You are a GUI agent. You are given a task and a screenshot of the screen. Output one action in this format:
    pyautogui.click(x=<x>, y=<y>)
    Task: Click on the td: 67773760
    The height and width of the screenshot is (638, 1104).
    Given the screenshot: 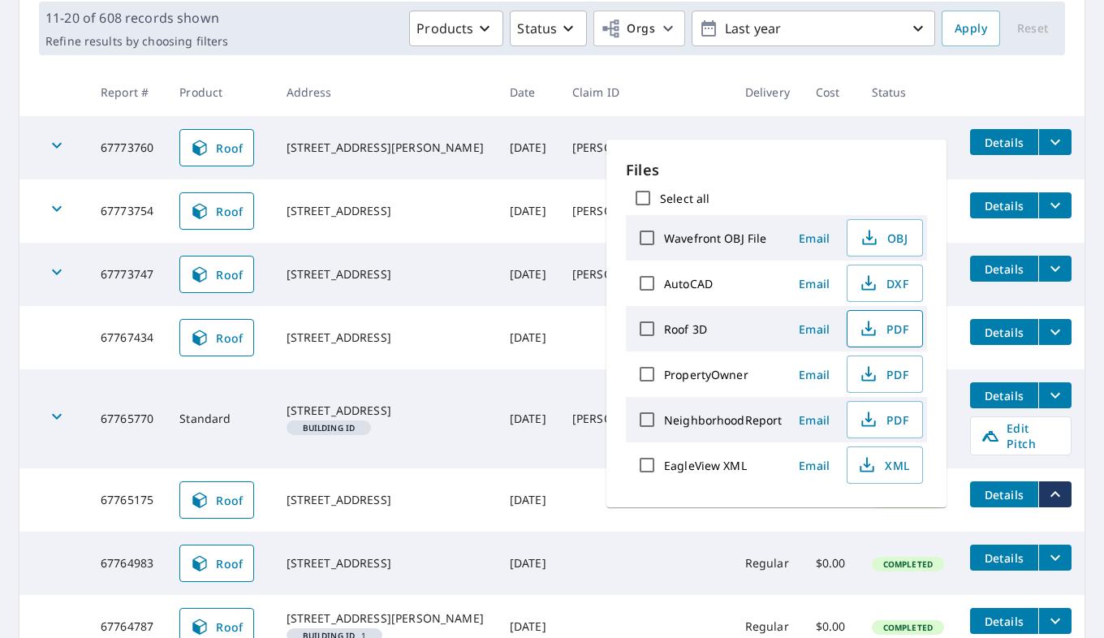 What is the action you would take?
    pyautogui.click(x=127, y=148)
    